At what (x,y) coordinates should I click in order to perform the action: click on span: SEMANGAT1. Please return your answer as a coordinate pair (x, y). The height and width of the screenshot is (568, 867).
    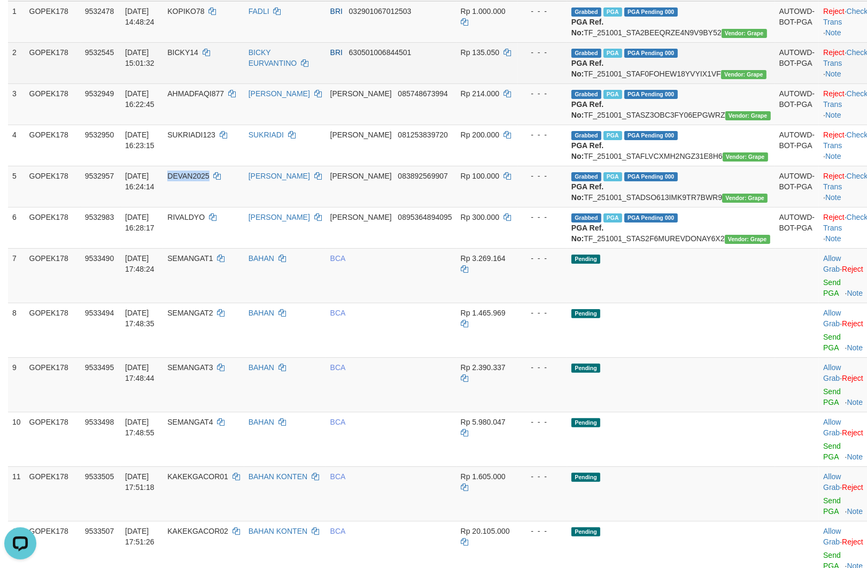
    Looking at the image, I should click on (190, 258).